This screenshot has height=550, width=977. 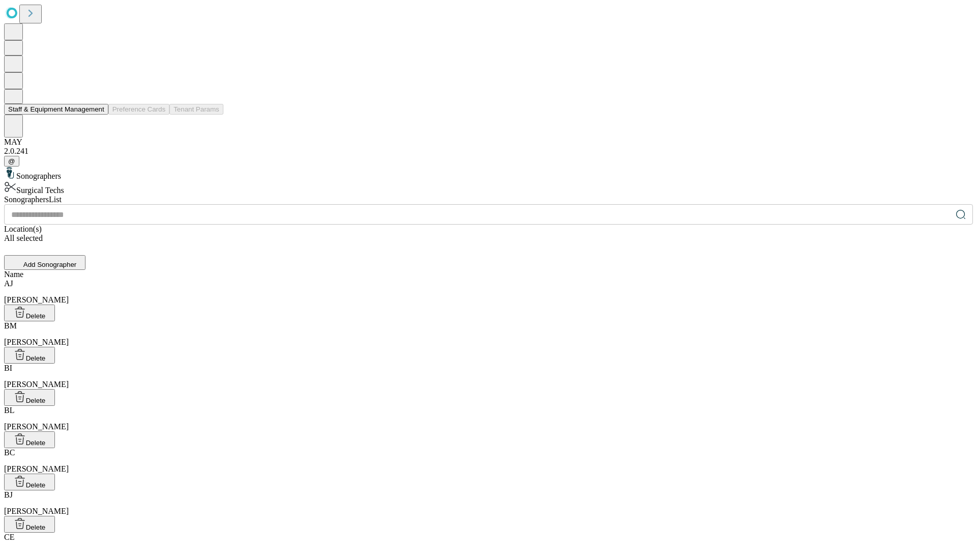 What do you see at coordinates (197, 109) in the screenshot?
I see `button: Tenant Params` at bounding box center [197, 109].